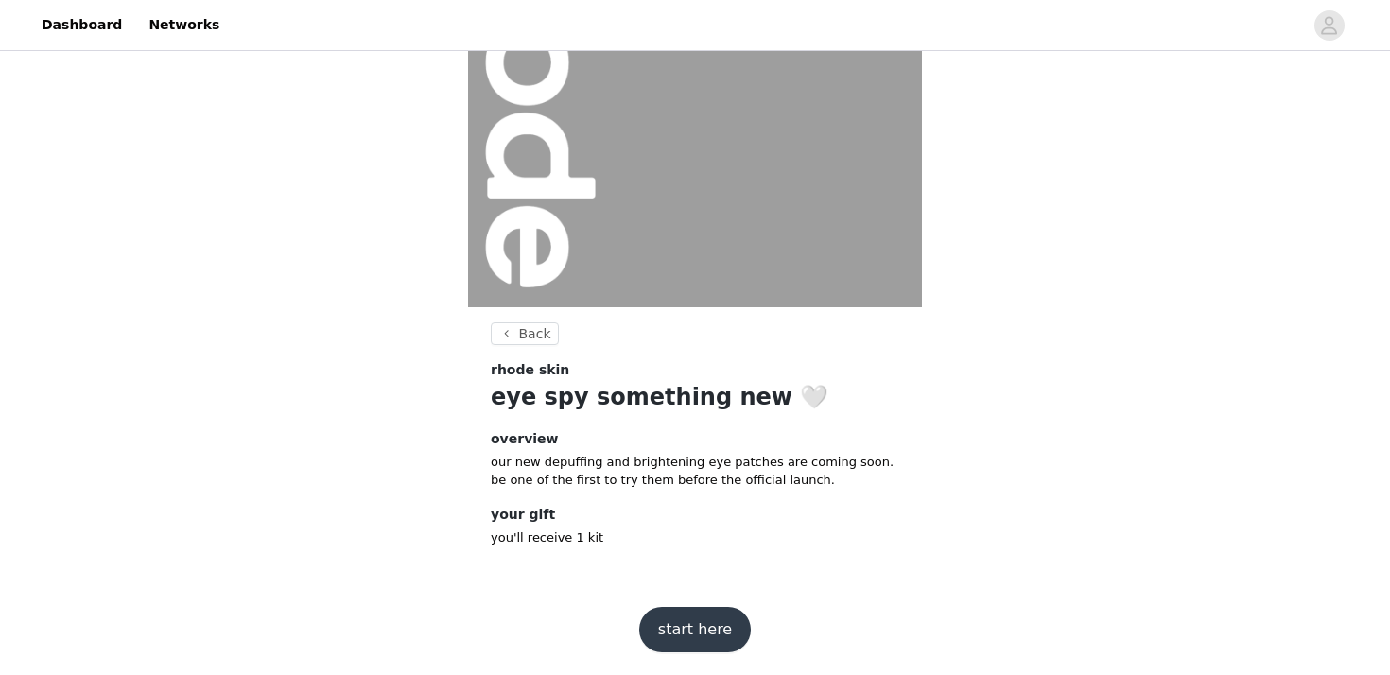 The height and width of the screenshot is (675, 1390). I want to click on a: Dashboard, so click(81, 25).